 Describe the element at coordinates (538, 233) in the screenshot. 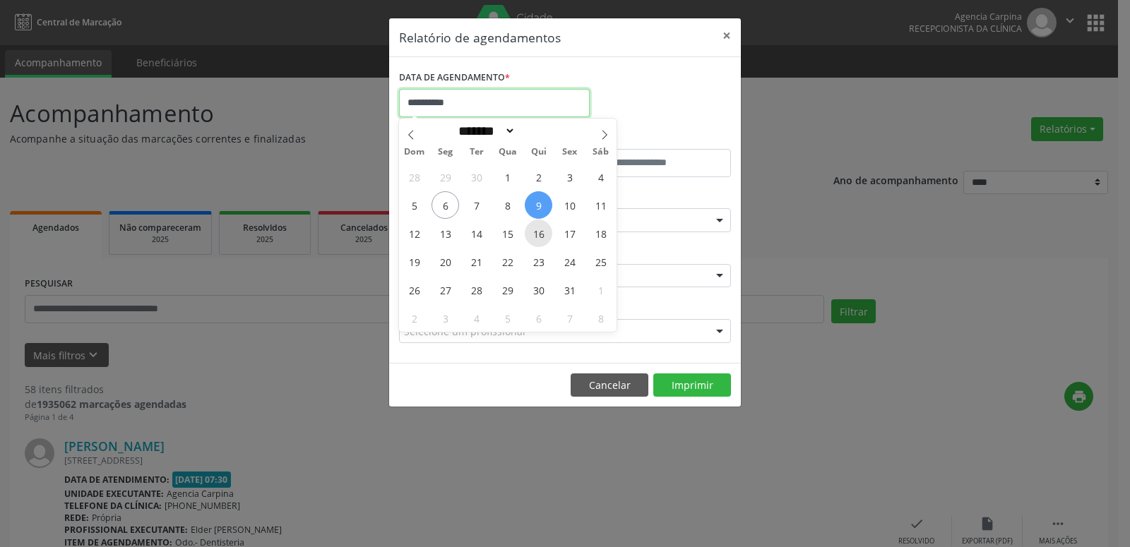

I see `span: Outubro 16, 2025` at that location.